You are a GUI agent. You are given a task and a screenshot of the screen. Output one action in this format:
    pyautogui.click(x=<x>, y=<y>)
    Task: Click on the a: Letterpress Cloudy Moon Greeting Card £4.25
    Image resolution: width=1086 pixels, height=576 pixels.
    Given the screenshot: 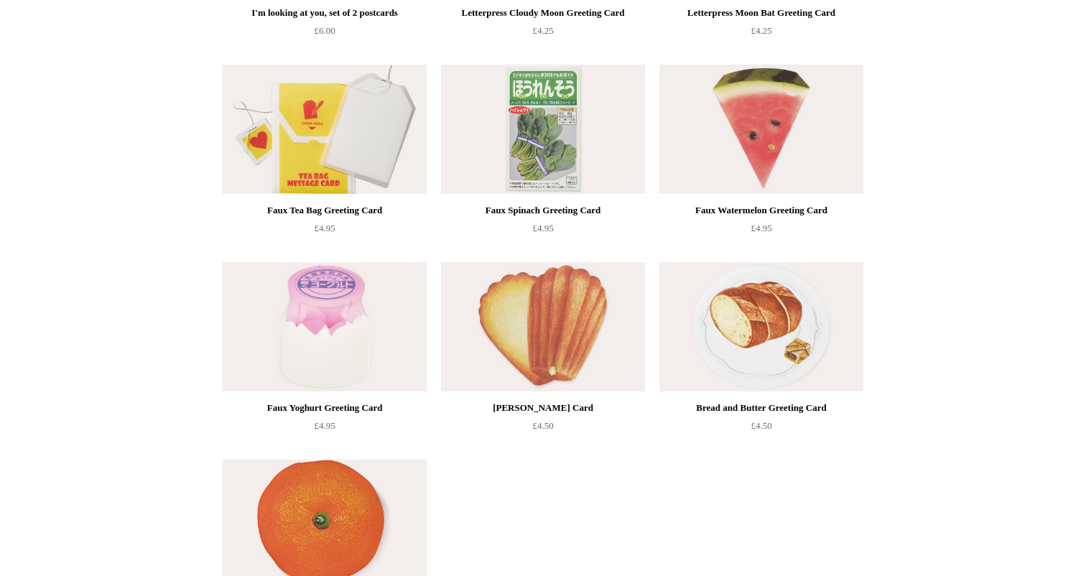 What is the action you would take?
    pyautogui.click(x=543, y=34)
    